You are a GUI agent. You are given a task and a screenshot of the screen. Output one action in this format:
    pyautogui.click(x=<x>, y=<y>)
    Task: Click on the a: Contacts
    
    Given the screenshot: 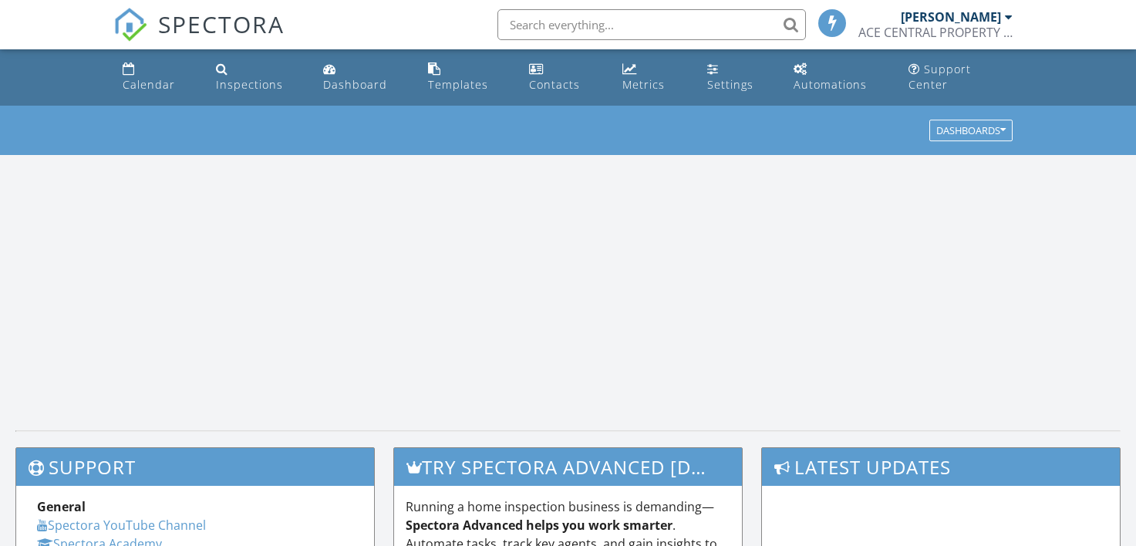 What is the action you would take?
    pyautogui.click(x=563, y=77)
    